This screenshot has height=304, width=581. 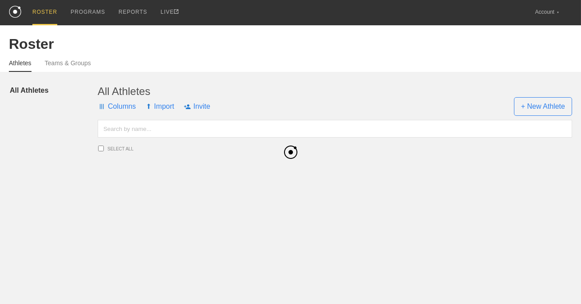 I want to click on span: Invite, so click(x=197, y=107).